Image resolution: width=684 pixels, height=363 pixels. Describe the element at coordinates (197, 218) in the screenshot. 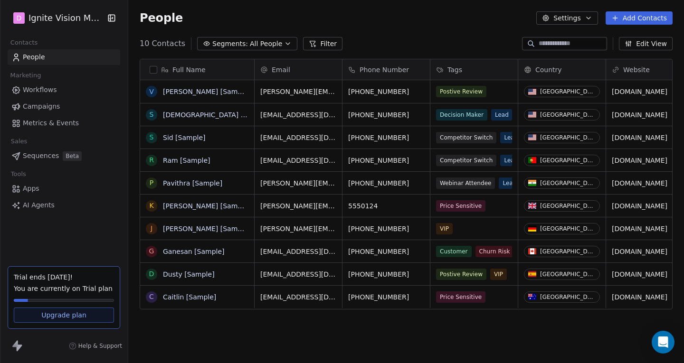

I see `div: grid` at that location.